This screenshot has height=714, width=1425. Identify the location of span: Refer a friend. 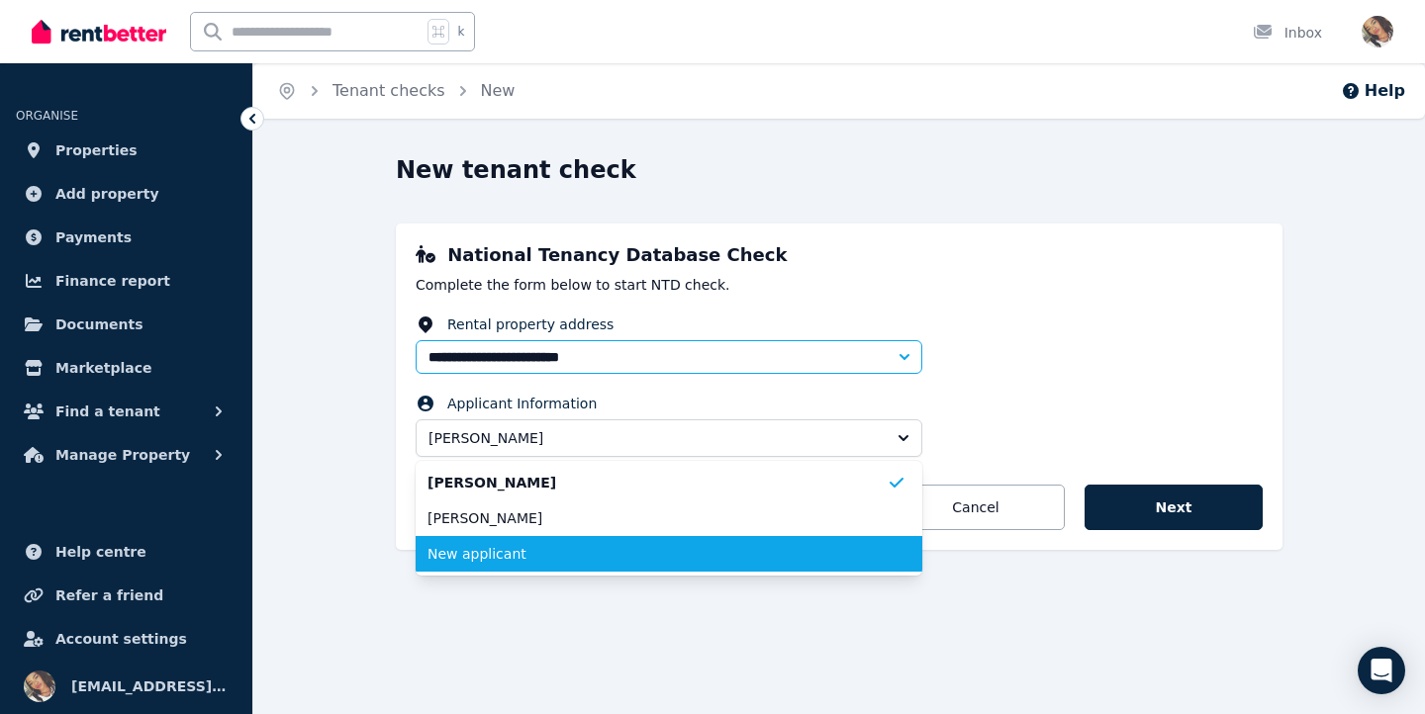
(109, 596).